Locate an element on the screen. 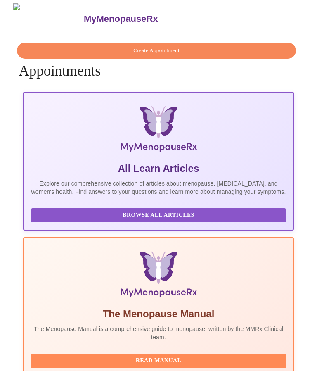 The height and width of the screenshot is (371, 317). p: The Menopause Manual is a comprehensive guide to menopause, written by the MMRx Clinical team. is located at coordinates (159, 333).